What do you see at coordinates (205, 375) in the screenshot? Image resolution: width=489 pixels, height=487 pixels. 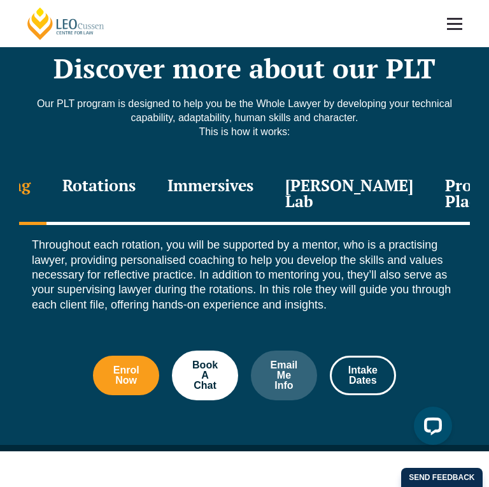 I see `a: Book A Chat` at bounding box center [205, 375].